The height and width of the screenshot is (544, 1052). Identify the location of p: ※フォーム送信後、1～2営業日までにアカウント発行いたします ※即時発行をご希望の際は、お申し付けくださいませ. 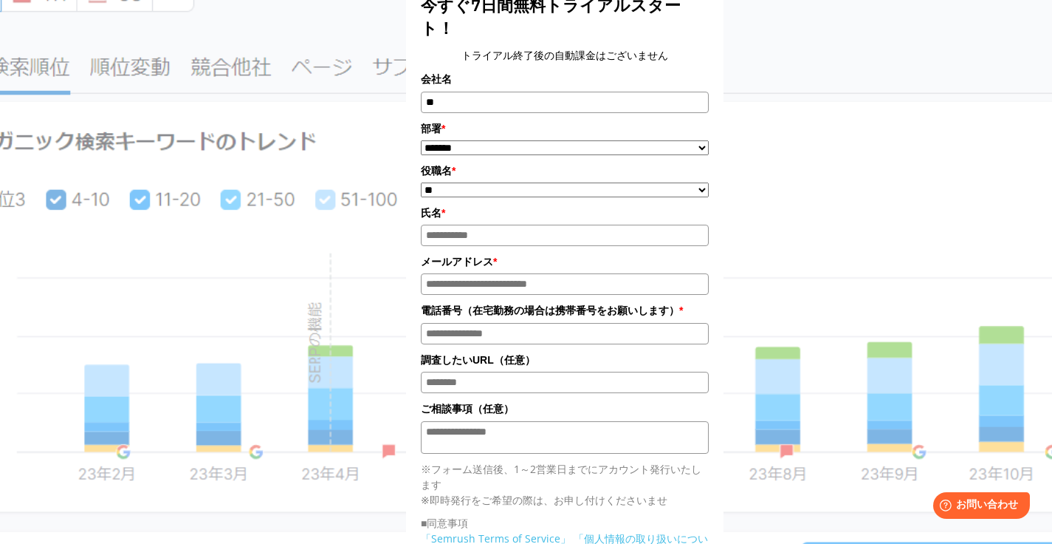
(565, 484).